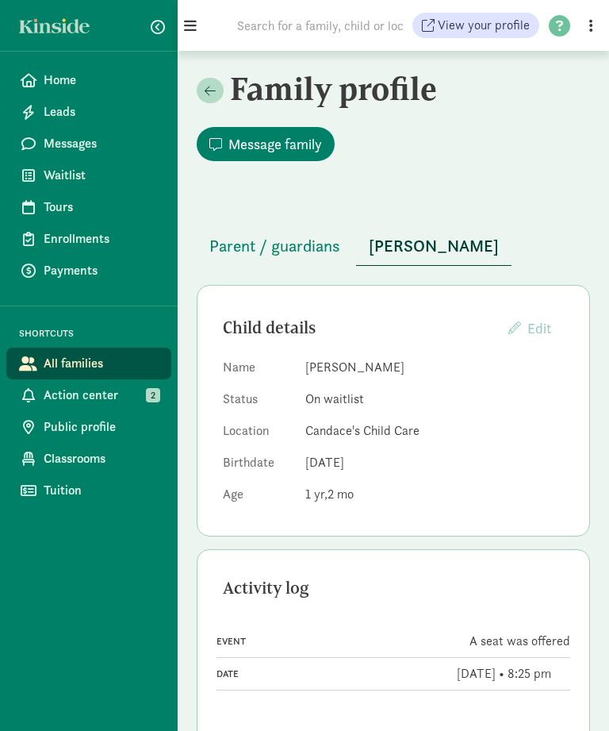 The height and width of the screenshot is (731, 609). I want to click on span: Waitlist, so click(101, 175).